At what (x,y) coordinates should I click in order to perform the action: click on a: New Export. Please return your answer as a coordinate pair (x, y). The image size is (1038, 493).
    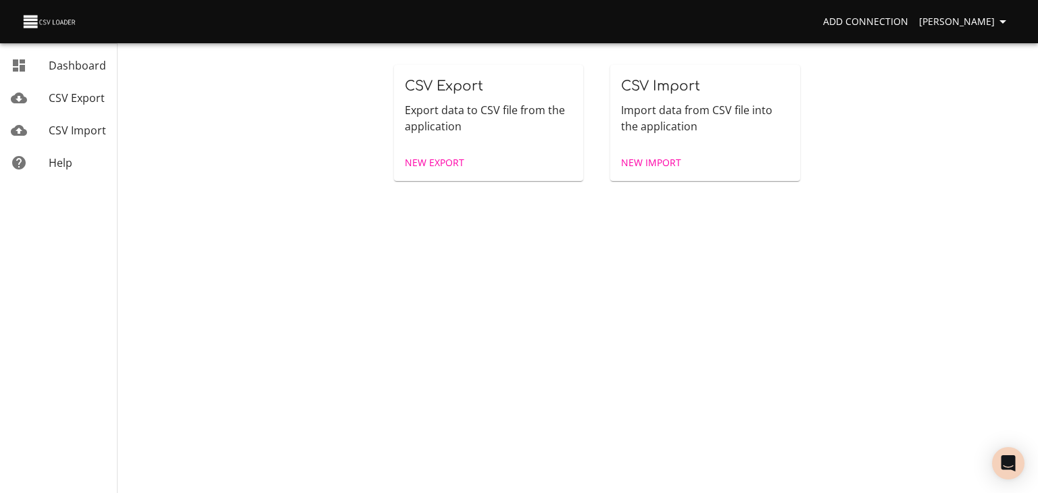
    Looking at the image, I should click on (435, 163).